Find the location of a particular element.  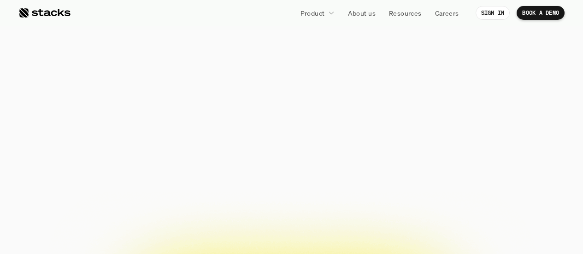

p: SIGN IN is located at coordinates (493, 13).